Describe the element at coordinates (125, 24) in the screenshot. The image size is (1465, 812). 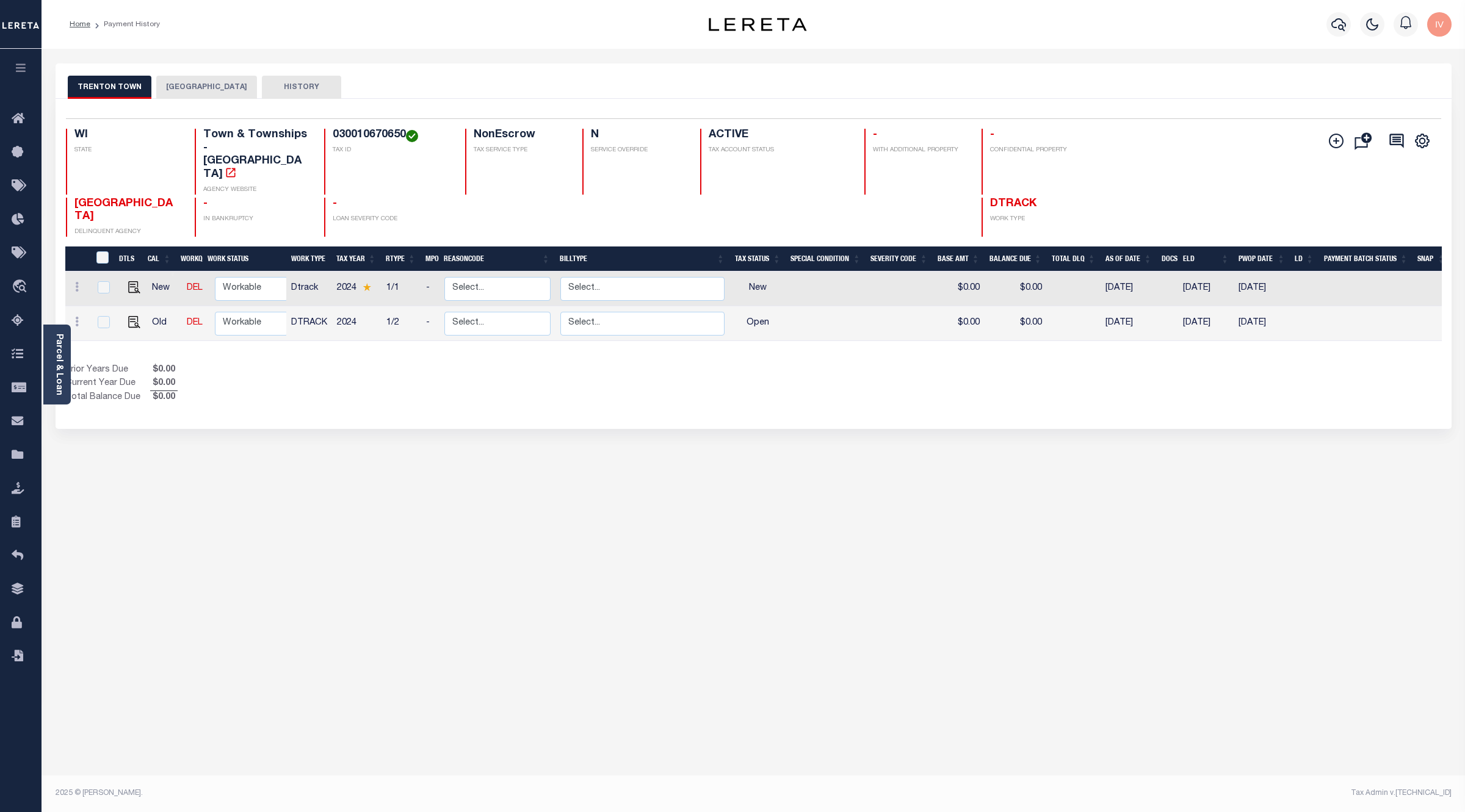
I see `li: Payment History` at that location.